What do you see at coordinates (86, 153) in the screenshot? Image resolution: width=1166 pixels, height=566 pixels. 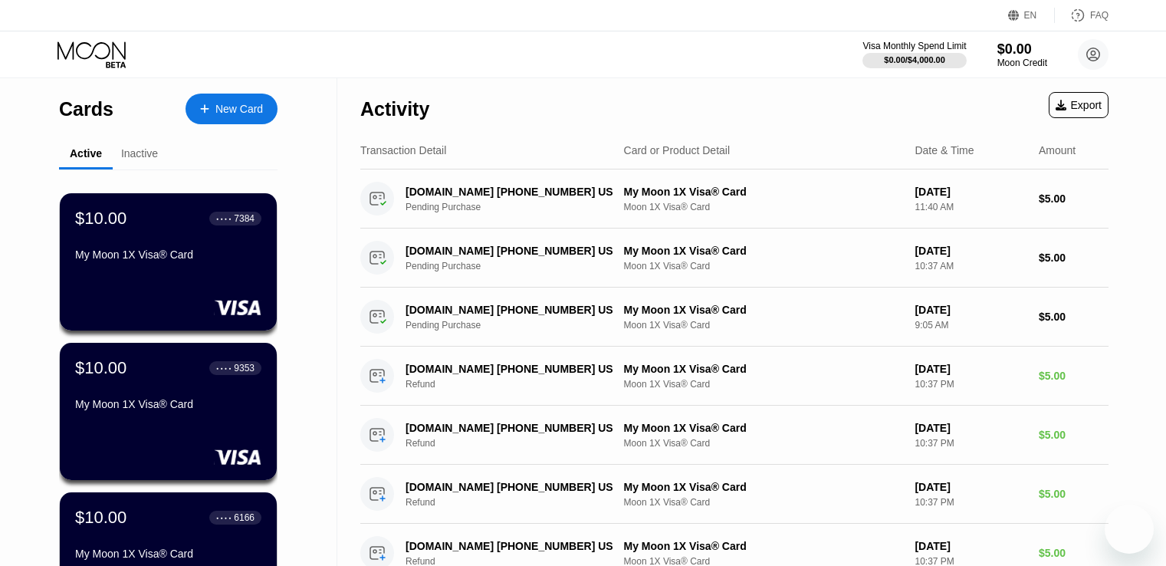 I see `div: Active` at bounding box center [86, 153].